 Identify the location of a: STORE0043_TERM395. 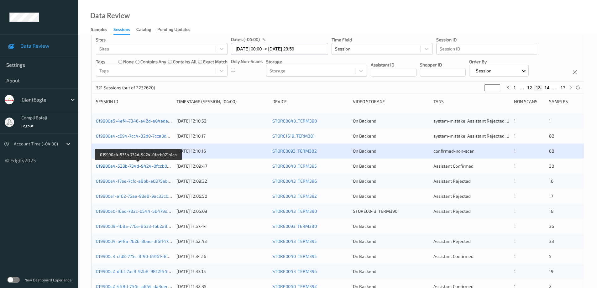
(294, 241).